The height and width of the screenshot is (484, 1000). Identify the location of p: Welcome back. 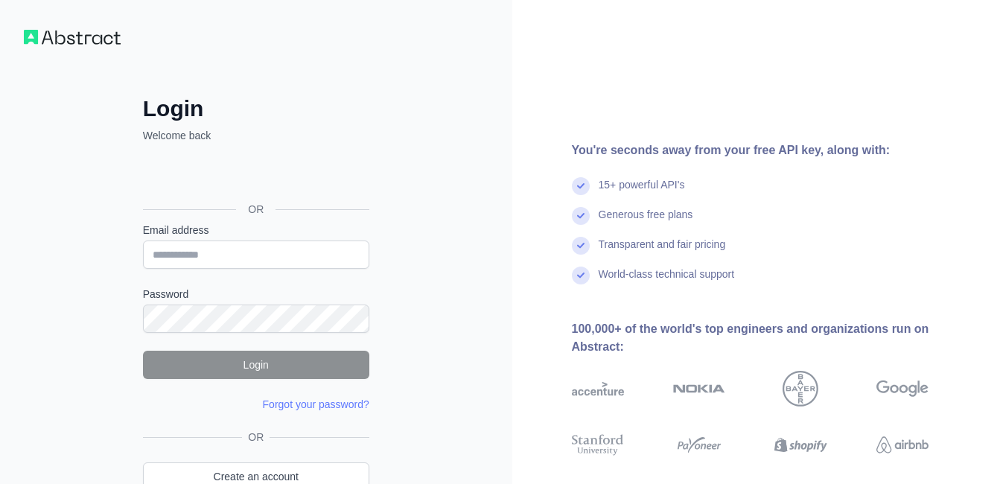
(256, 136).